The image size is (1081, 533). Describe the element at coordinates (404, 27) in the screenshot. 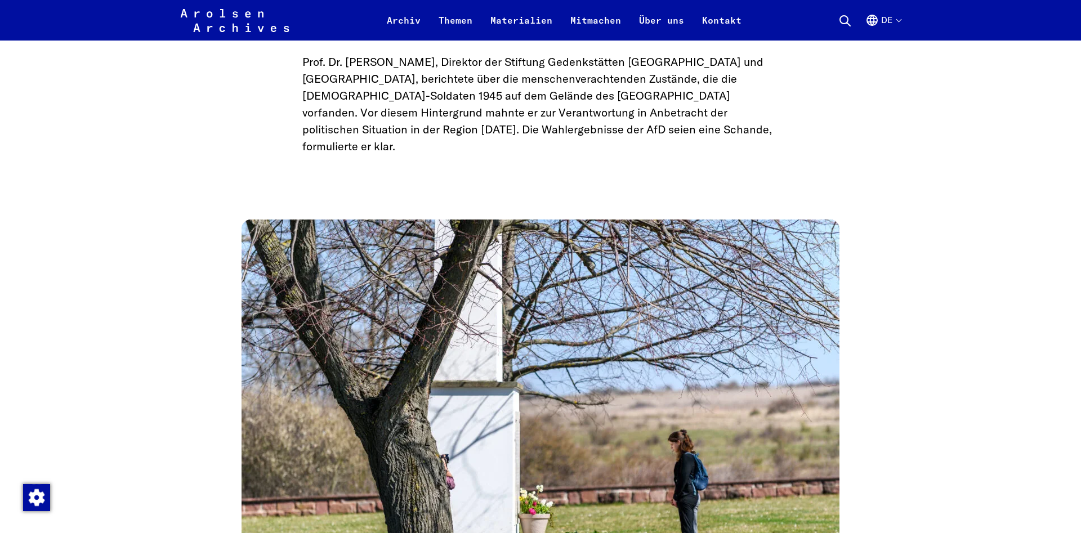

I see `a: Archiv` at that location.